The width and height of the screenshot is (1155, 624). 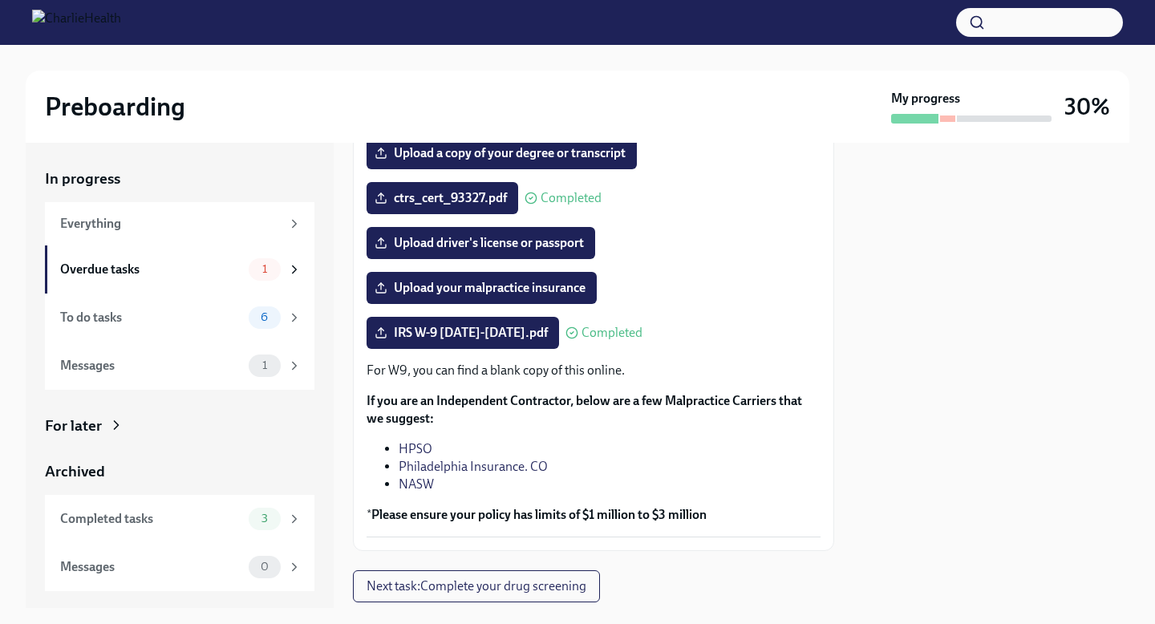 What do you see at coordinates (481, 288) in the screenshot?
I see `span: Upload your malpractice insurance` at bounding box center [481, 288].